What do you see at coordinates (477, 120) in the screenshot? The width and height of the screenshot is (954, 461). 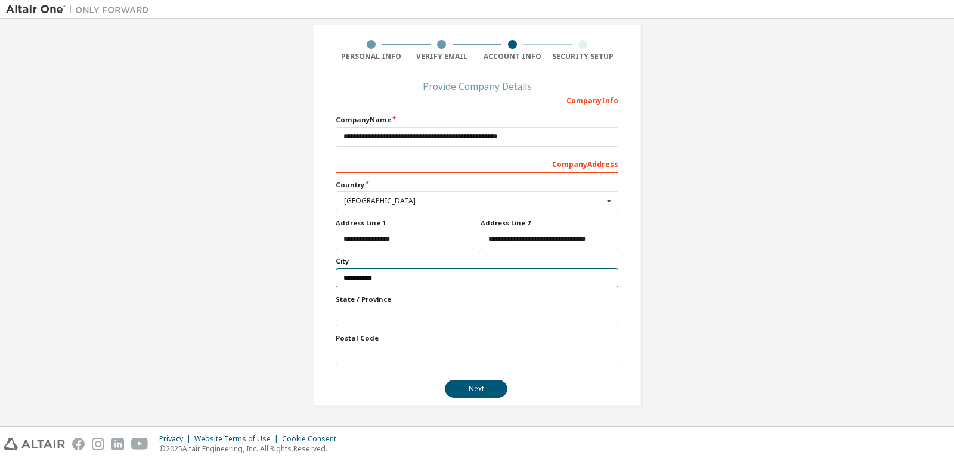 I see `label: Company Name` at bounding box center [477, 120].